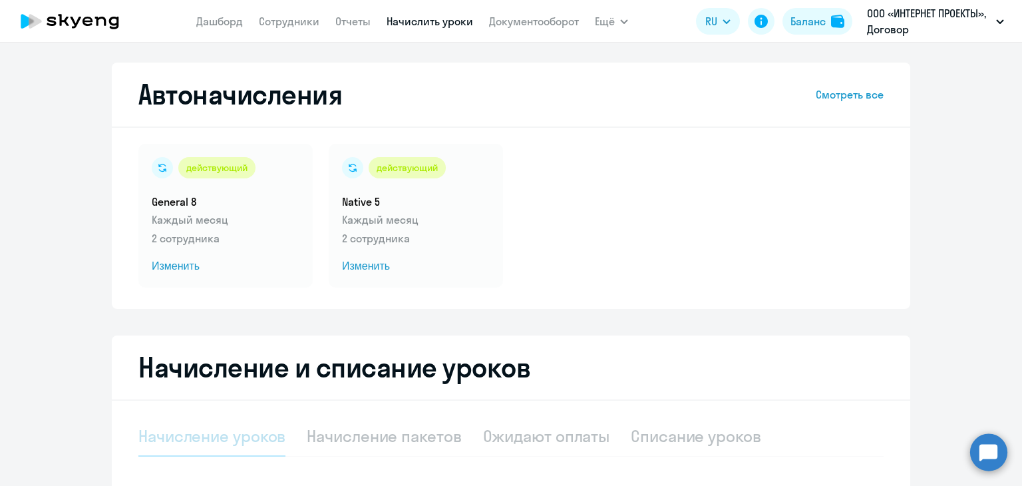  What do you see at coordinates (289, 21) in the screenshot?
I see `a: Сотрудники` at bounding box center [289, 21].